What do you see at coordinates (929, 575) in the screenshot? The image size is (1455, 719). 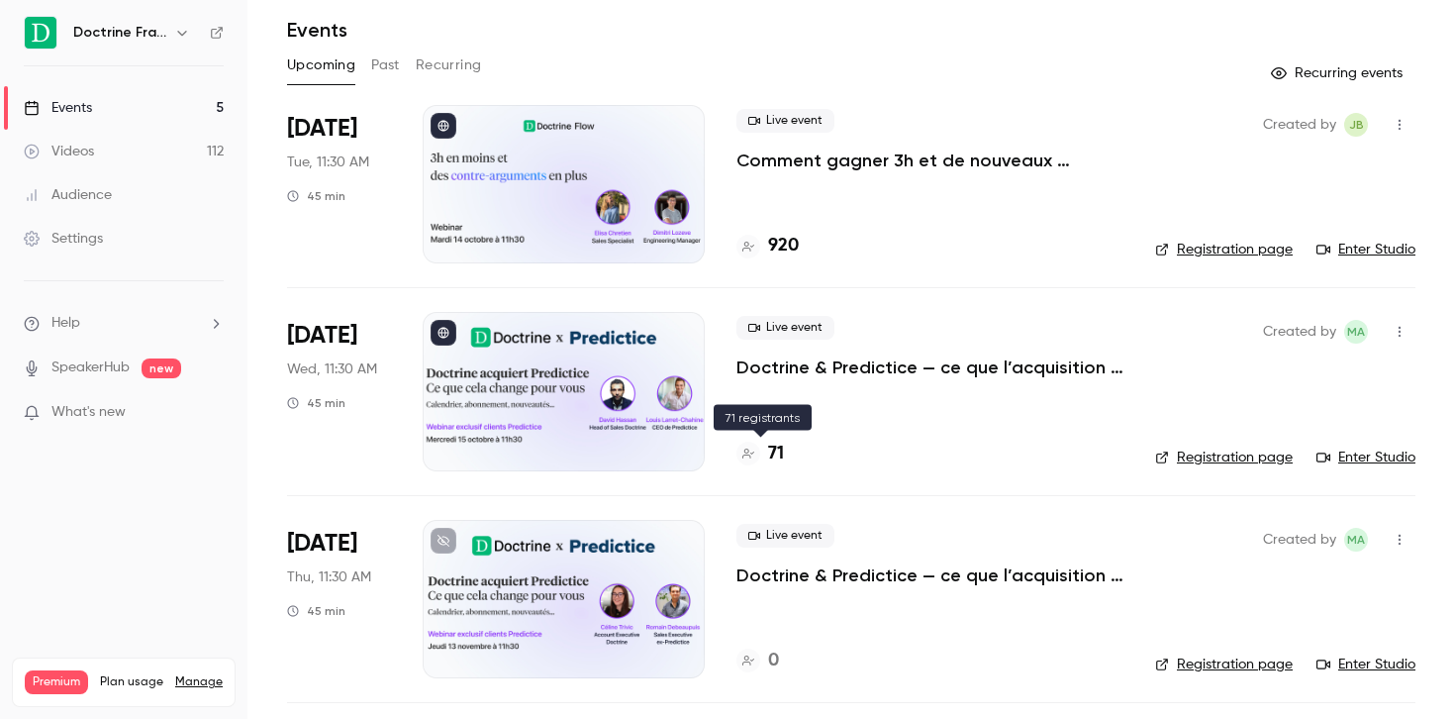 I see `a: Doctrine & Predictice — ce que l’acquisition change pour vous - Session 2` at bounding box center [929, 575].